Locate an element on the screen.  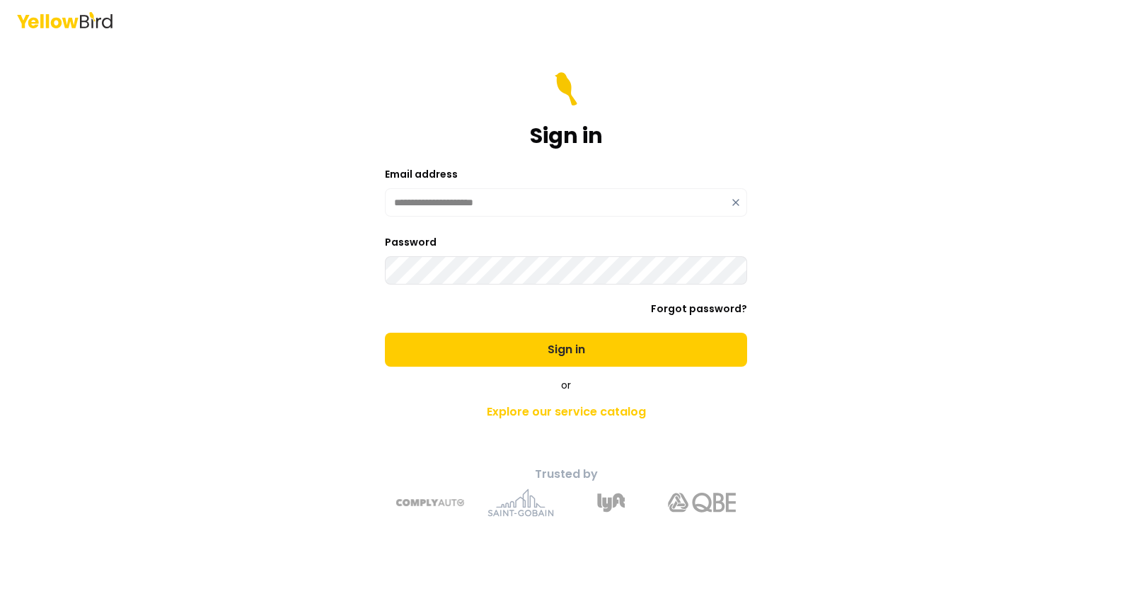
h1: Sign in is located at coordinates (566, 136).